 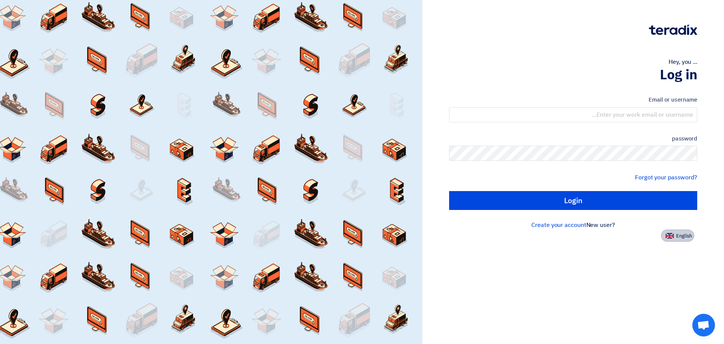 I want to click on font: Forgot your password?, so click(x=666, y=177).